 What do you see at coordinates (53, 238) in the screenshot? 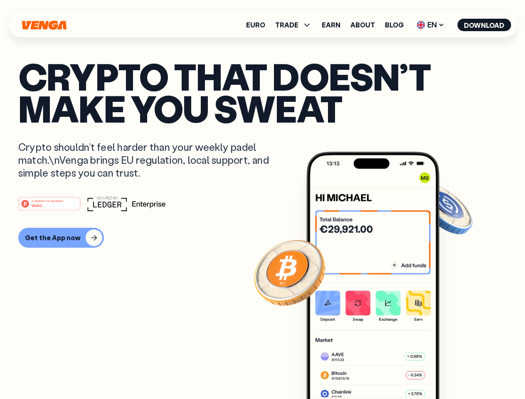
I see `div: Get the App now` at bounding box center [53, 238].